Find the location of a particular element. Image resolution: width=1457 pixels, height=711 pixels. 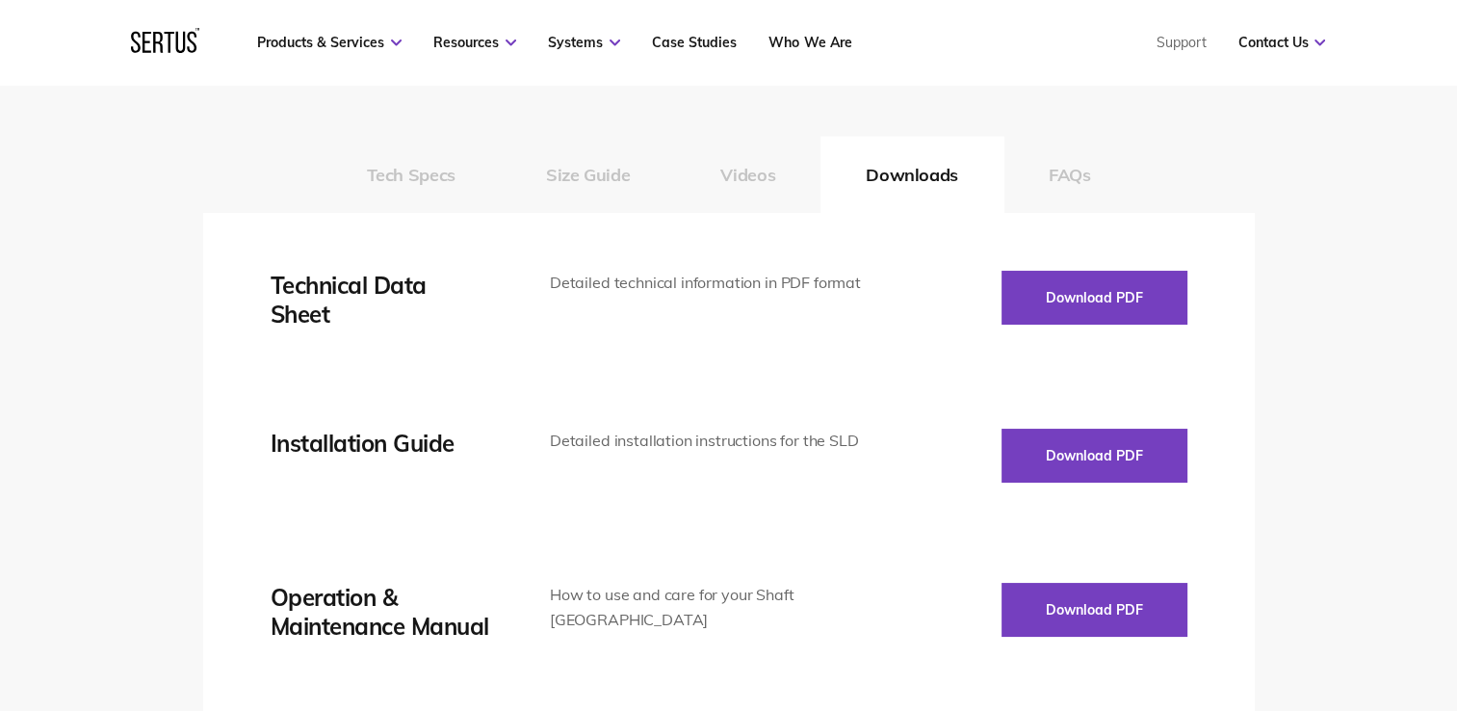

button: Size Guide is located at coordinates (587, 174).